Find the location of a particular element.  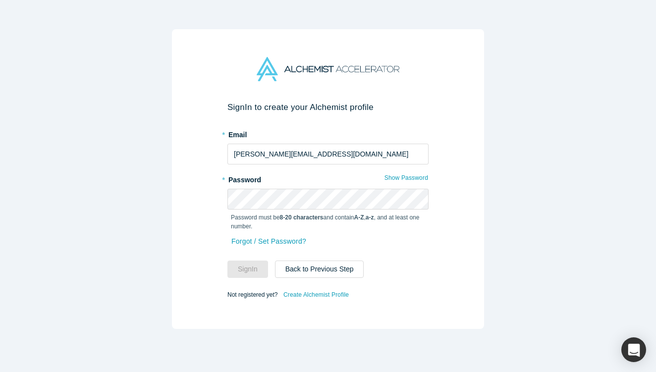

label: Email is located at coordinates (328, 133).